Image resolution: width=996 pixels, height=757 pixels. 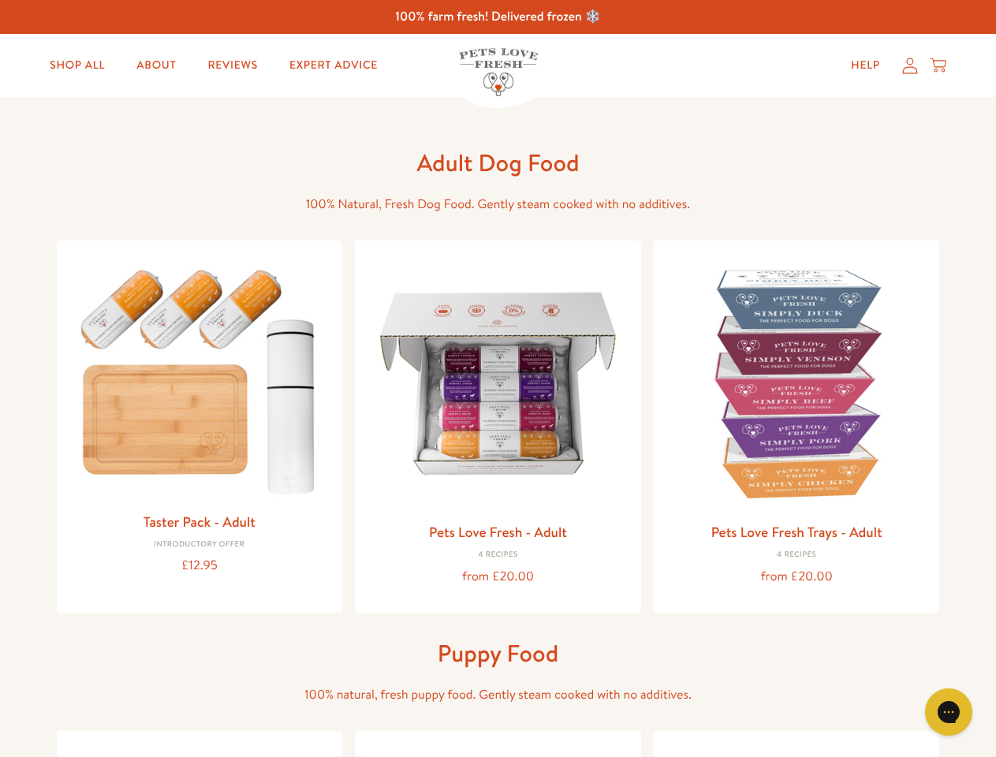 What do you see at coordinates (498, 72) in the screenshot?
I see `img: Pets Love Fresh` at bounding box center [498, 72].